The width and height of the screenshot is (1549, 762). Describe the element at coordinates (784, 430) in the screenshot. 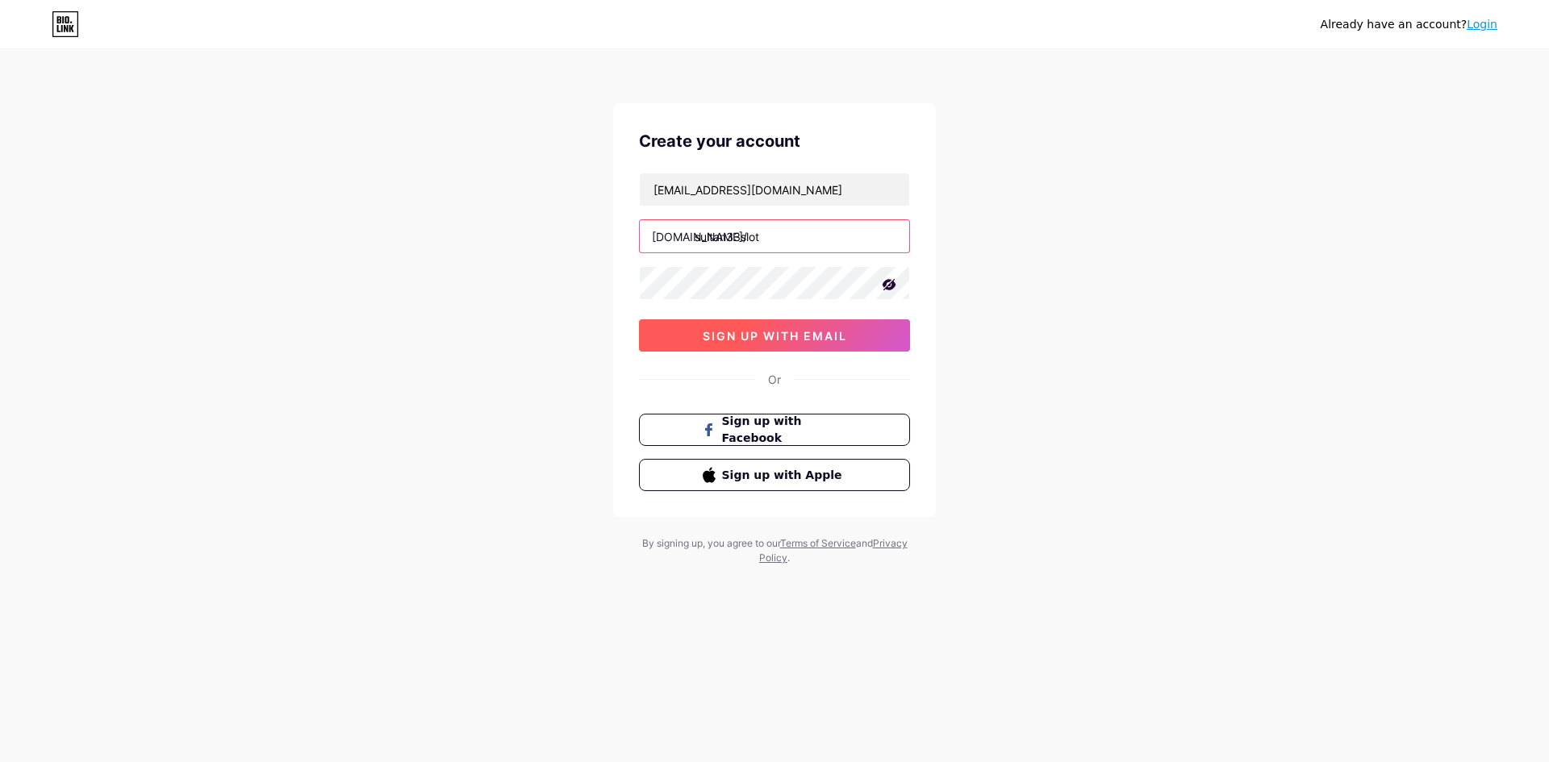

I see `span: Sign up with Facebook` at that location.